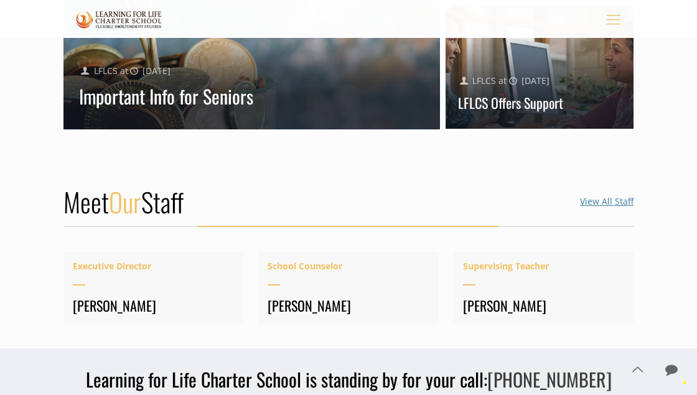 The image size is (697, 395). I want to click on span: Supervising Teacher, so click(543, 266).